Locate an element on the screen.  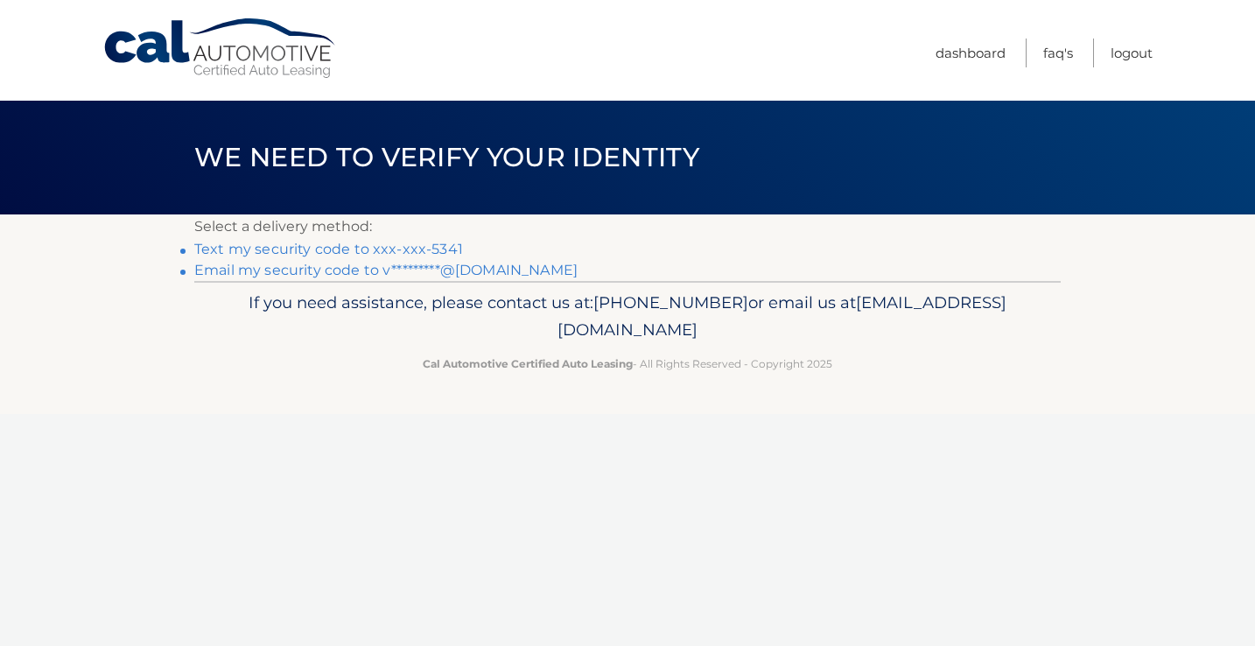
p: - All Rights Reserved - Copyright 2025 is located at coordinates (627, 363).